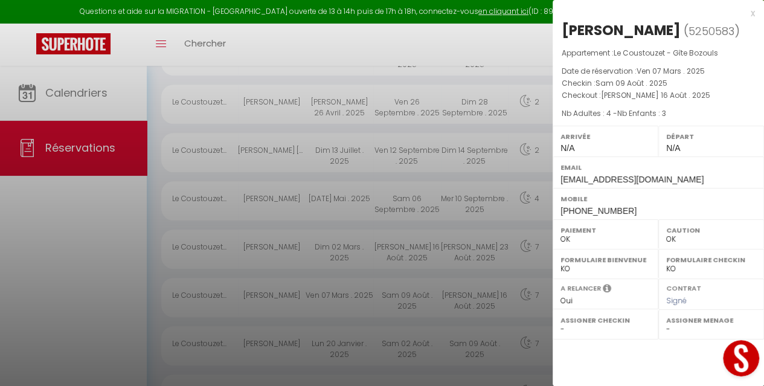 The image size is (764, 386). Describe the element at coordinates (607, 290) in the screenshot. I see `i: Sélectionner OUI si vous souhaiter envoyer les séquences de messages post-checkout` at that location.